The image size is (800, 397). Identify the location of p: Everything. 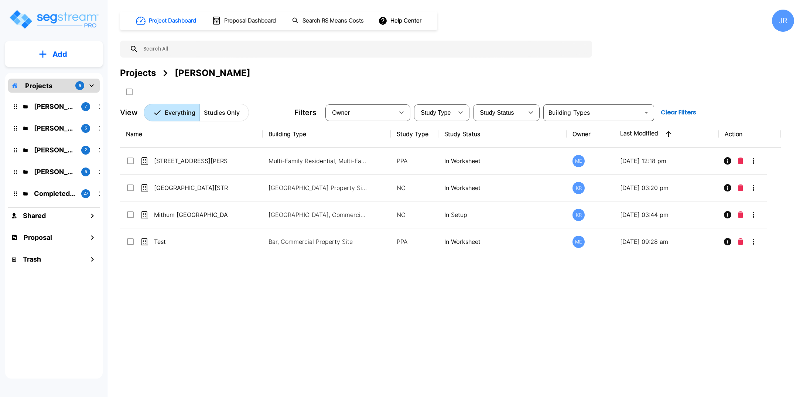
(180, 113).